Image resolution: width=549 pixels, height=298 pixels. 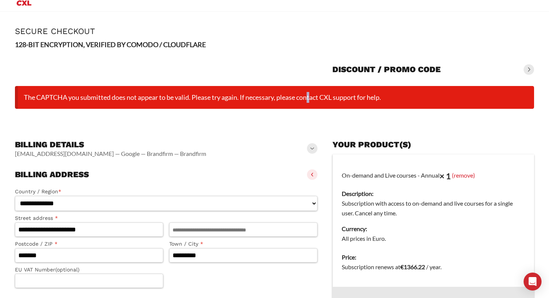 I want to click on label: EU VAT Number, so click(x=89, y=269).